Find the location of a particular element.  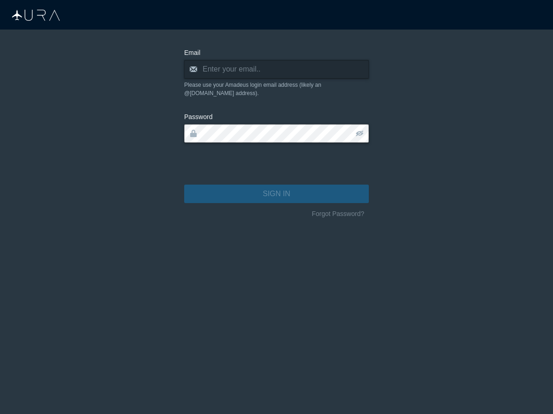

button: Forgot Password? is located at coordinates (338, 214).